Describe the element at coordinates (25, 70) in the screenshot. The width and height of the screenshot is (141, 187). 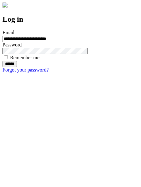
I see `a: Forgot your password?` at that location.